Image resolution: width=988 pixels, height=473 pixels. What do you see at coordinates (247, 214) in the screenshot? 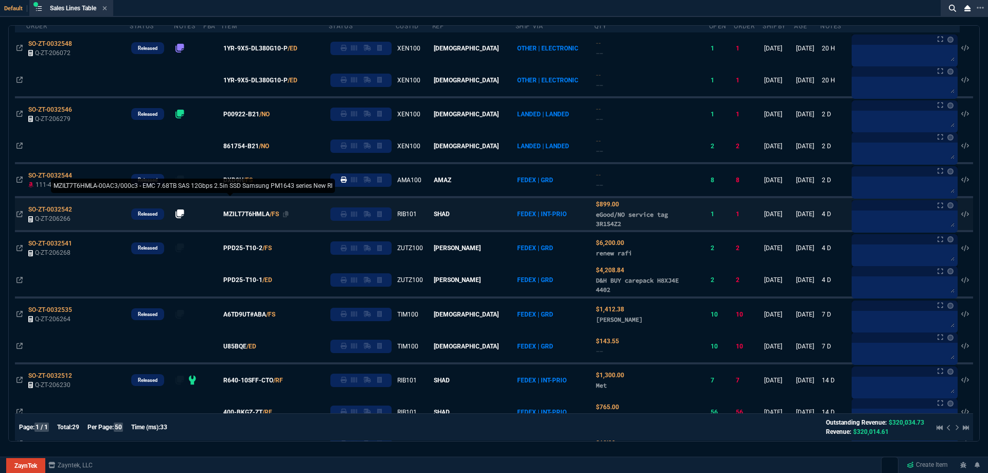
I see `span: MZILT7T6HMLA` at bounding box center [247, 214].